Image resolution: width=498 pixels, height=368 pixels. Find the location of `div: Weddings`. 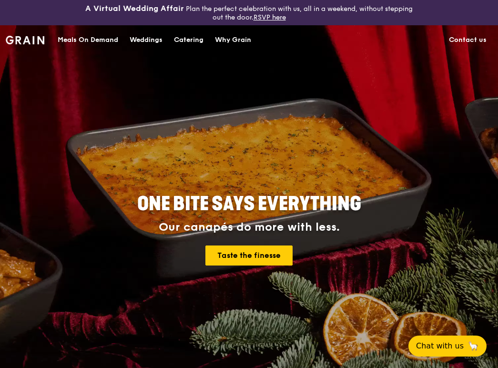

div: Weddings is located at coordinates (146, 40).